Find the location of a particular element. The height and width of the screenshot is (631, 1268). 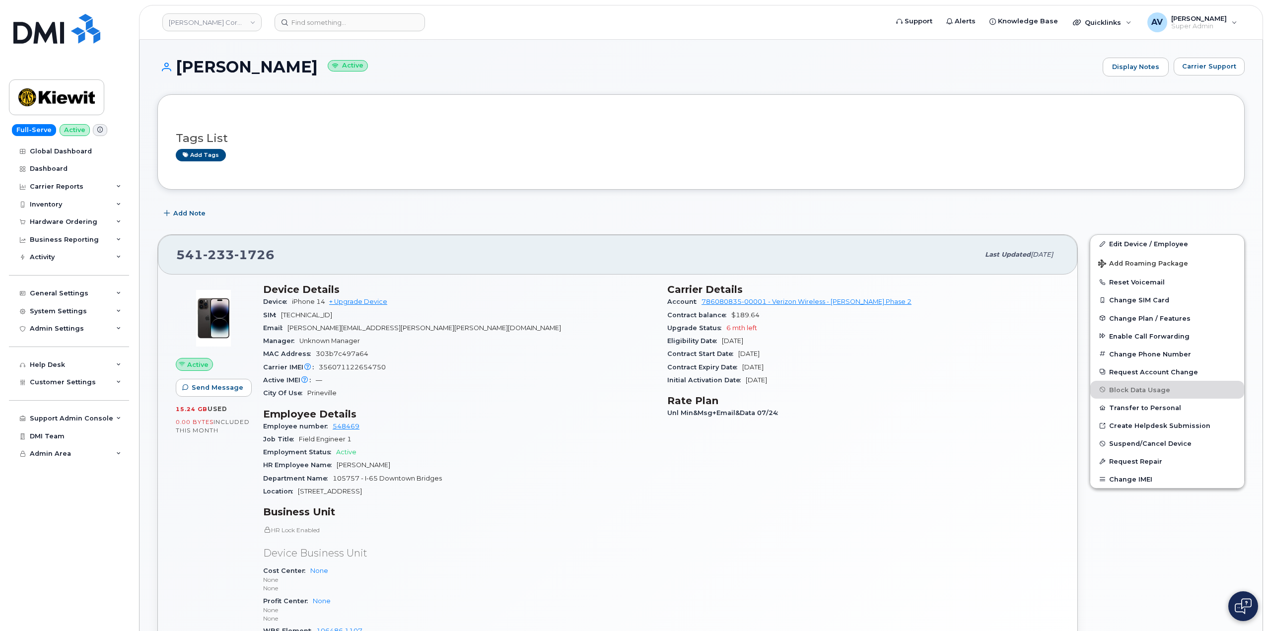

span: Suspend/Cancel Device is located at coordinates (1151, 443).